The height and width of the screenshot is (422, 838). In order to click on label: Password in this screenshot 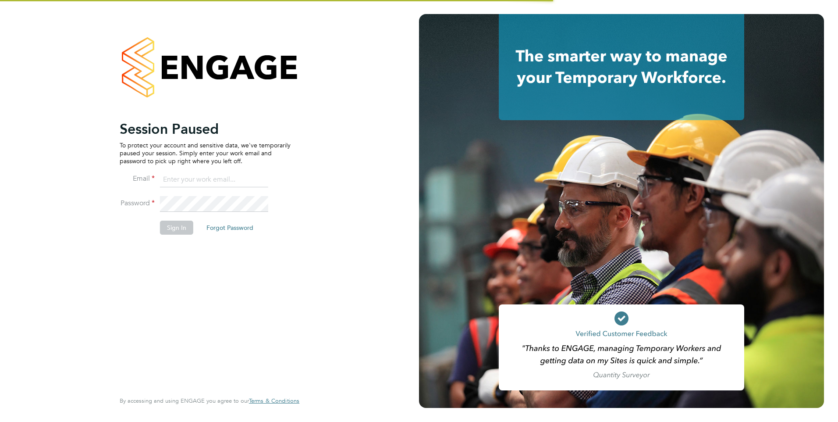, I will do `click(137, 203)`.